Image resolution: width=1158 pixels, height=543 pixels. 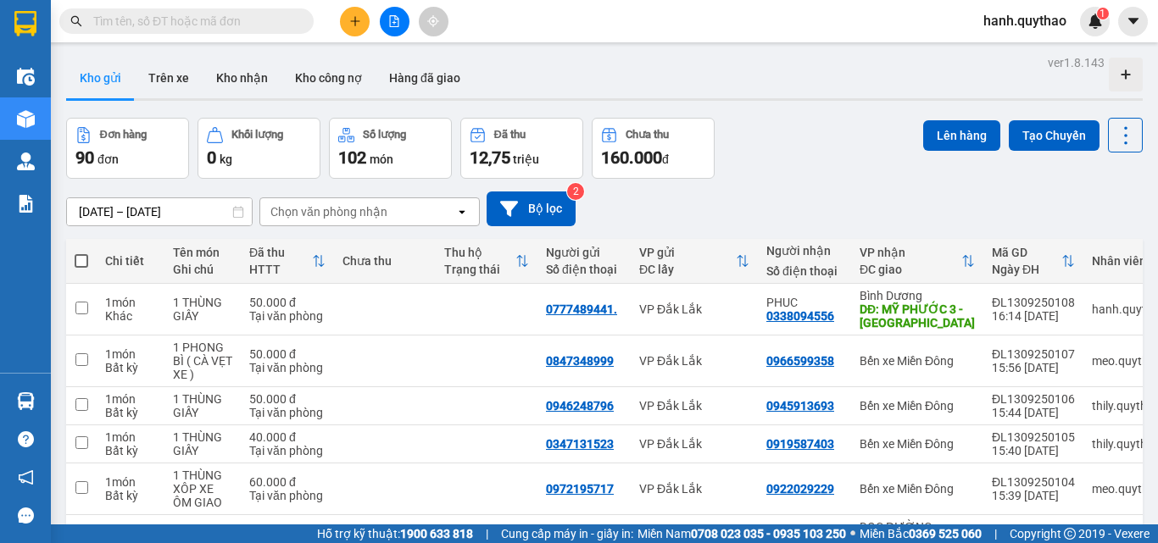 I want to click on span: đ, so click(x=665, y=159).